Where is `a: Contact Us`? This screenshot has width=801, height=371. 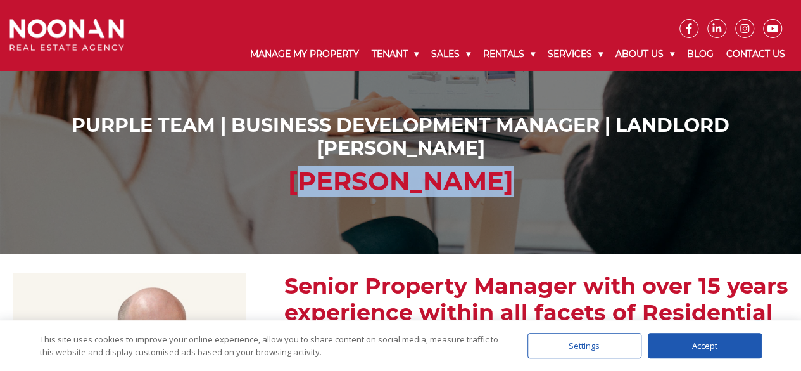
a: Contact Us is located at coordinates (756, 54).